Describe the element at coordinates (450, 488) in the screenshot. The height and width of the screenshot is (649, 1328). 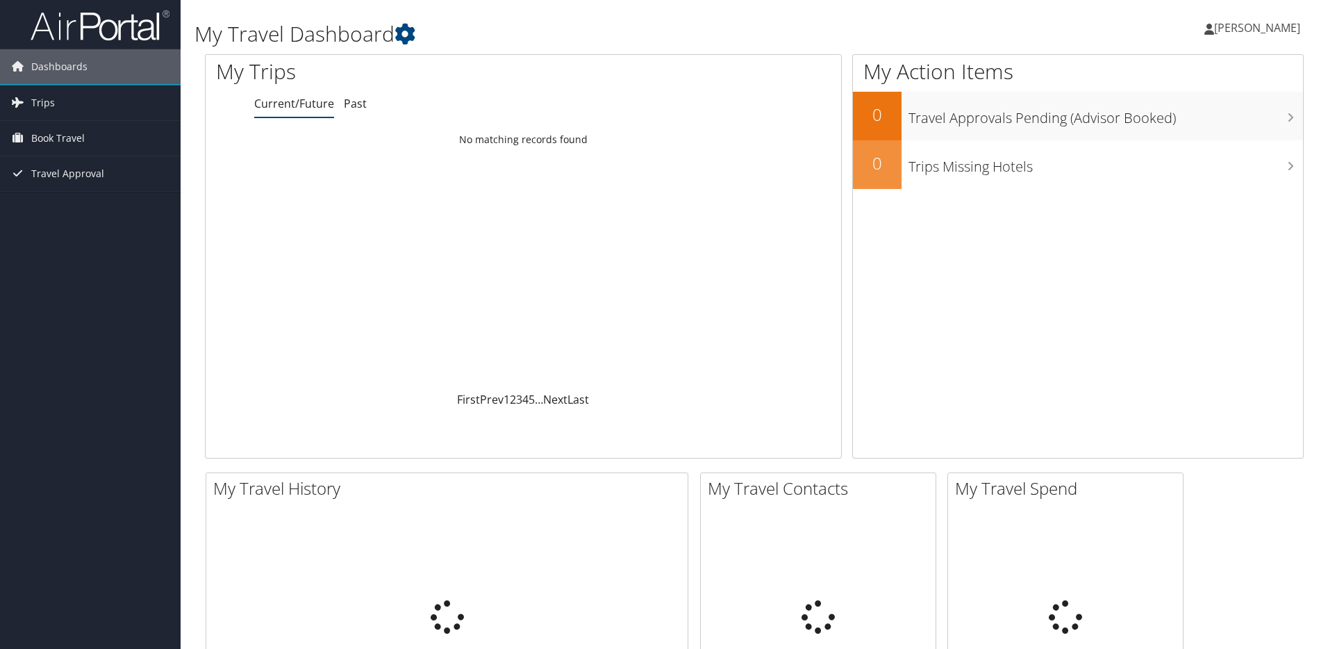
I see `h2: My Travel History` at that location.